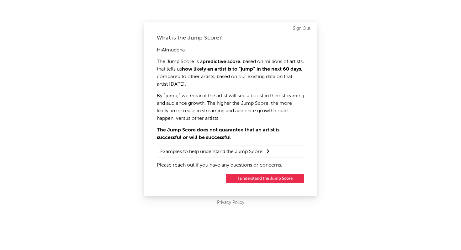 The image size is (461, 250). What do you see at coordinates (230, 50) in the screenshot?
I see `p: Hi Almudena ,` at bounding box center [230, 50].